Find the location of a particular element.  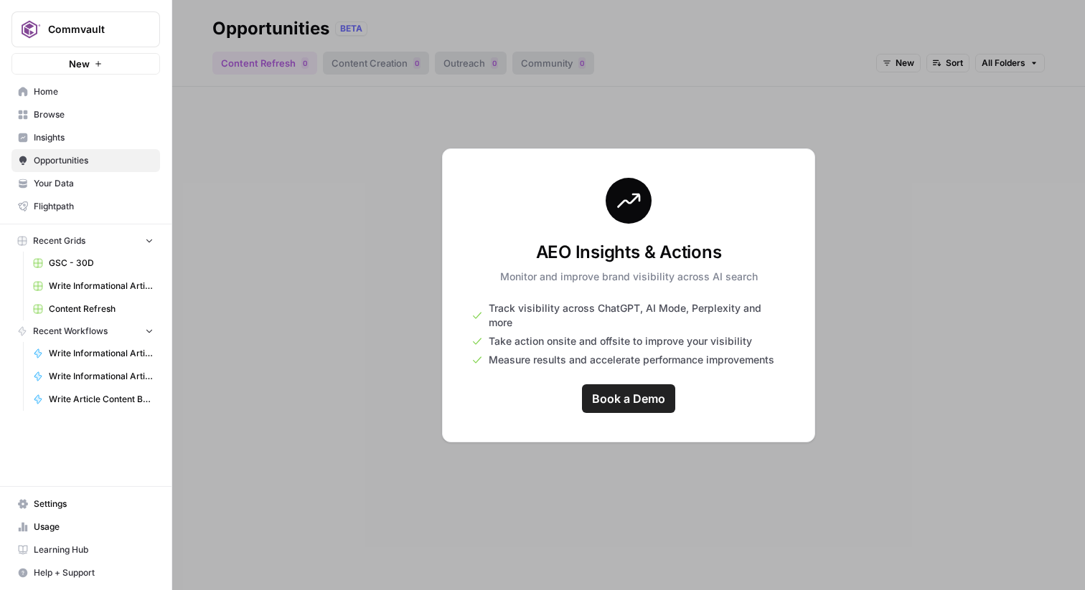

a: Settings is located at coordinates (85, 504).